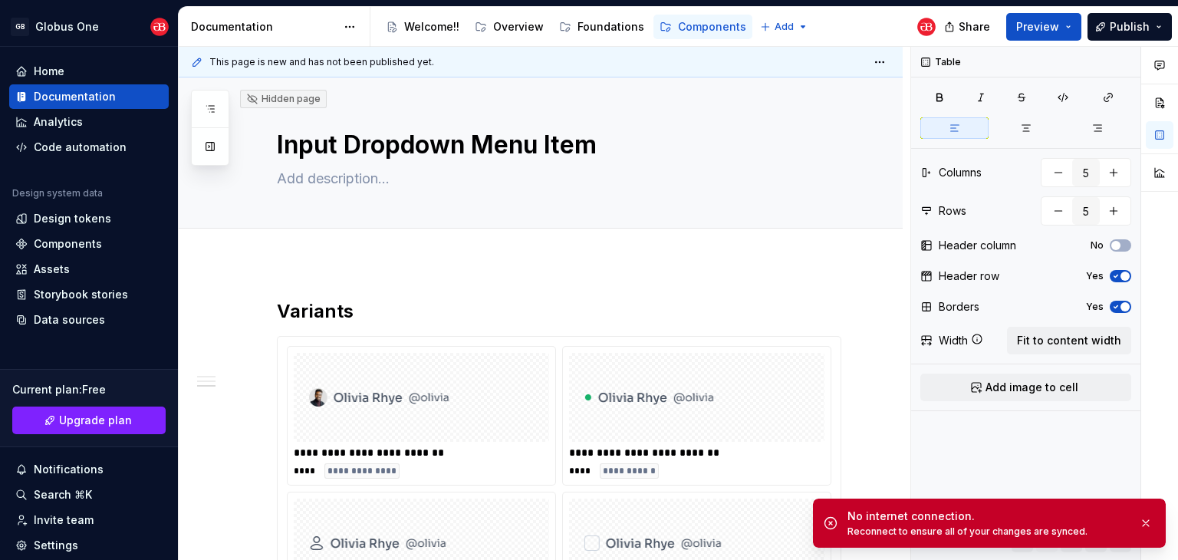  Describe the element at coordinates (1069, 341) in the screenshot. I see `span: Fit to content width` at that location.